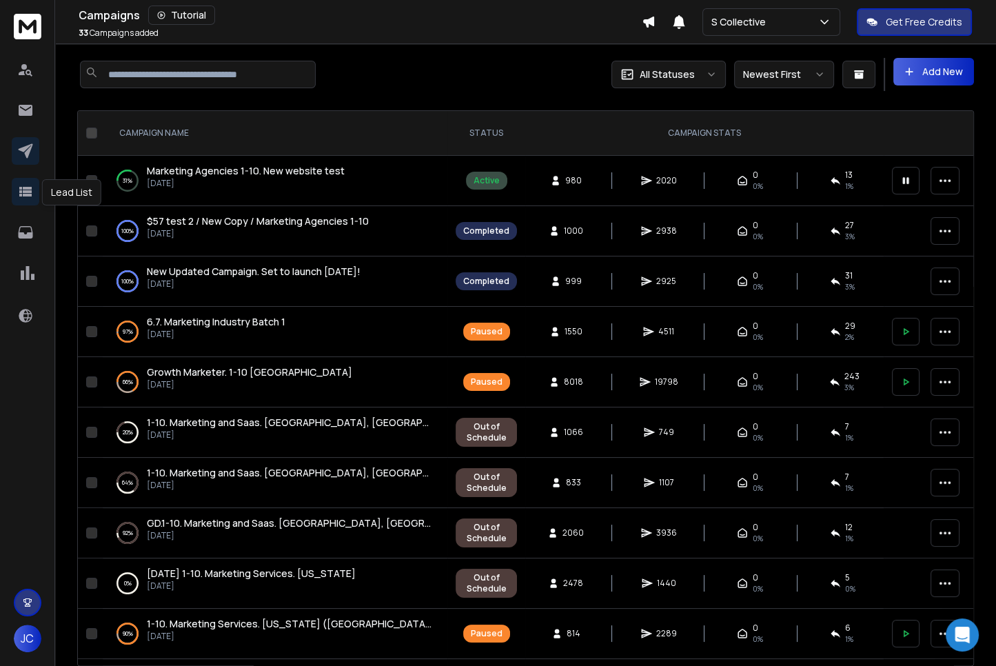 The image size is (996, 666). Describe the element at coordinates (119, 33) in the screenshot. I see `p: Campaigns added` at that location.